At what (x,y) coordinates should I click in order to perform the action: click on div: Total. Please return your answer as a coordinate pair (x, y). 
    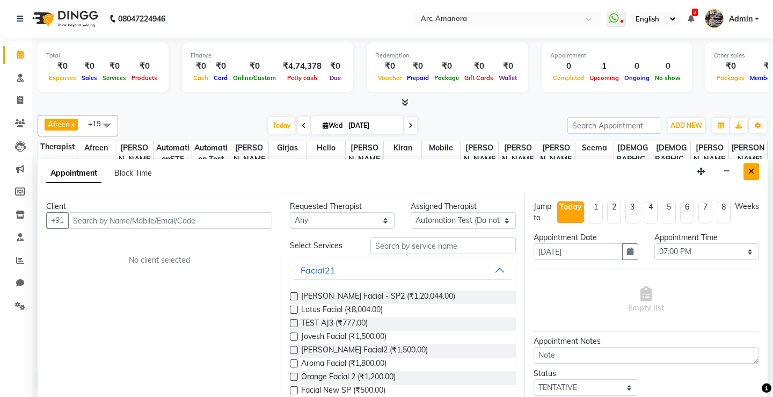
    Looking at the image, I should click on (103, 55).